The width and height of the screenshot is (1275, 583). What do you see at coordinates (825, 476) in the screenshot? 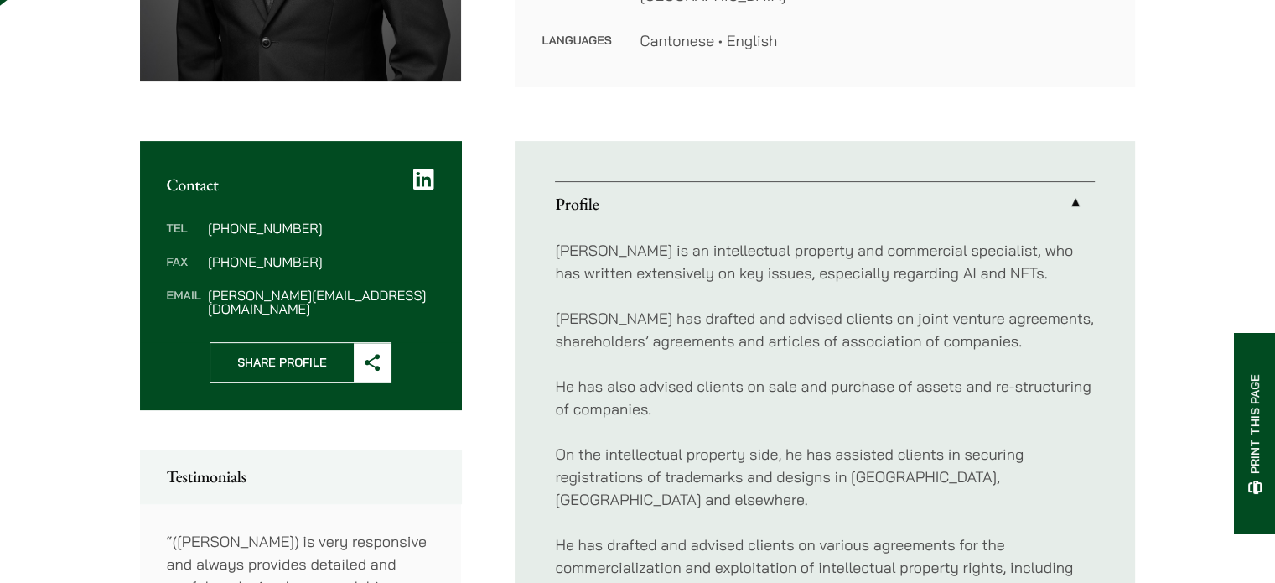
I see `p: On the intellectual property side, he has assisted clients in securing registrations of trademark...` at bounding box center [825, 476].